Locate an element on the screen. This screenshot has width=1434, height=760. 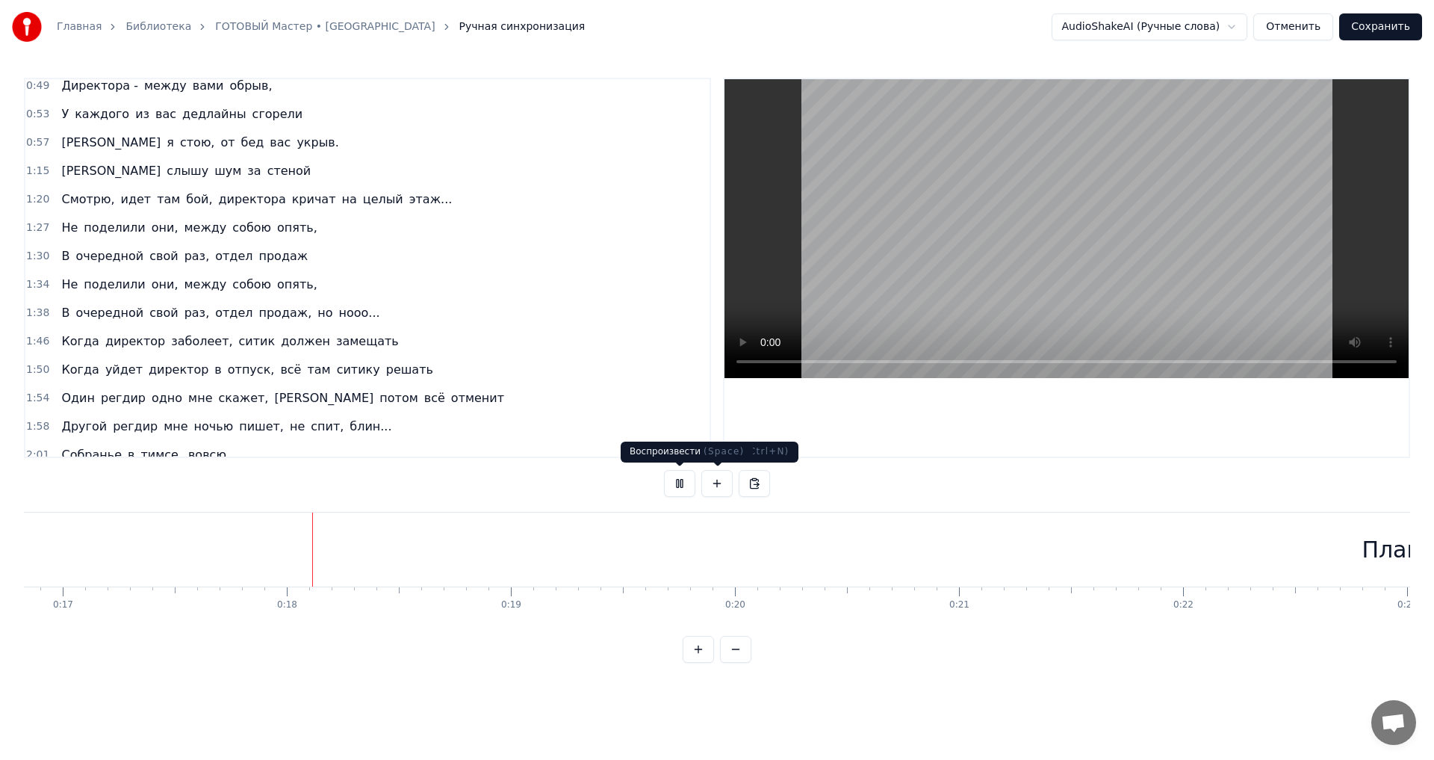
span: директора is located at coordinates (252, 199).